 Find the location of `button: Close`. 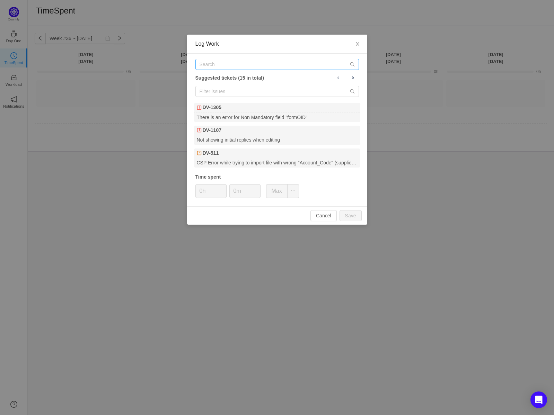

button: Close is located at coordinates (357, 44).